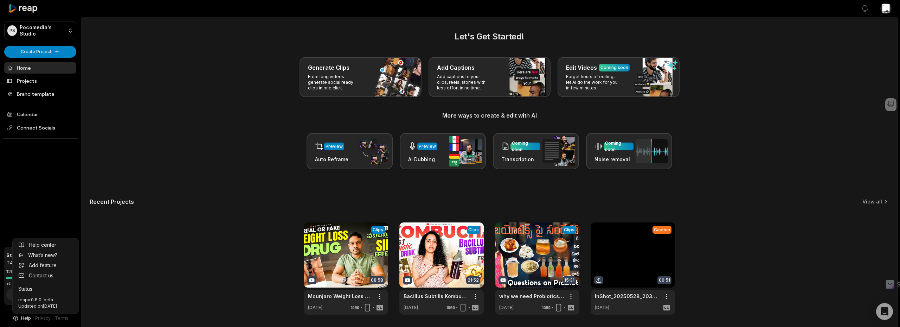  What do you see at coordinates (521, 159) in the screenshot?
I see `h3: Transcription` at bounding box center [521, 159].